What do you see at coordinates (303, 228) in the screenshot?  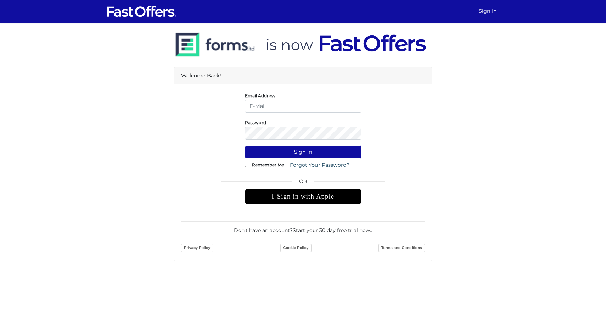 I see `div: Don't have an account? .` at bounding box center [303, 228].